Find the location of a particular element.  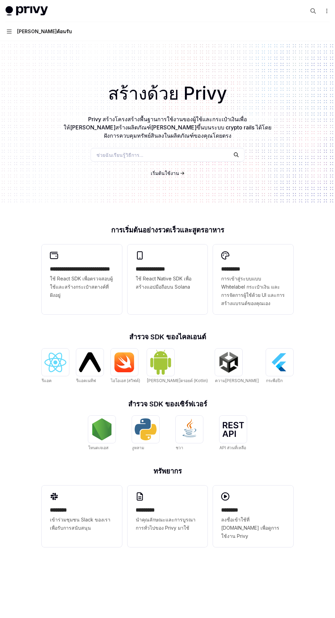

font: การเริ่มต้นอย่างรวดเร็วและสูตรอาหาร is located at coordinates (168, 230).